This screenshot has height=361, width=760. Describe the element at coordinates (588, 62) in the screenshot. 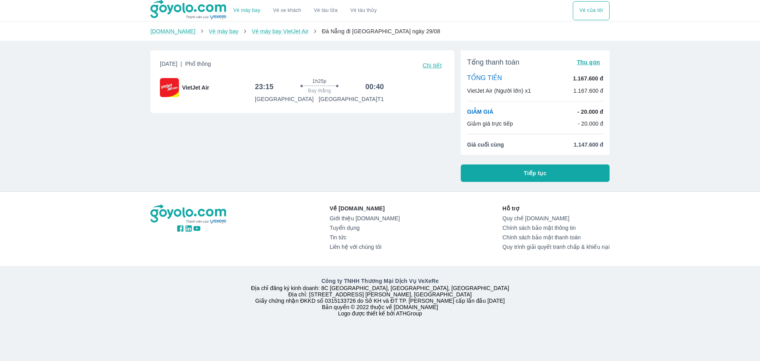

I see `span: Thu gọn` at that location.